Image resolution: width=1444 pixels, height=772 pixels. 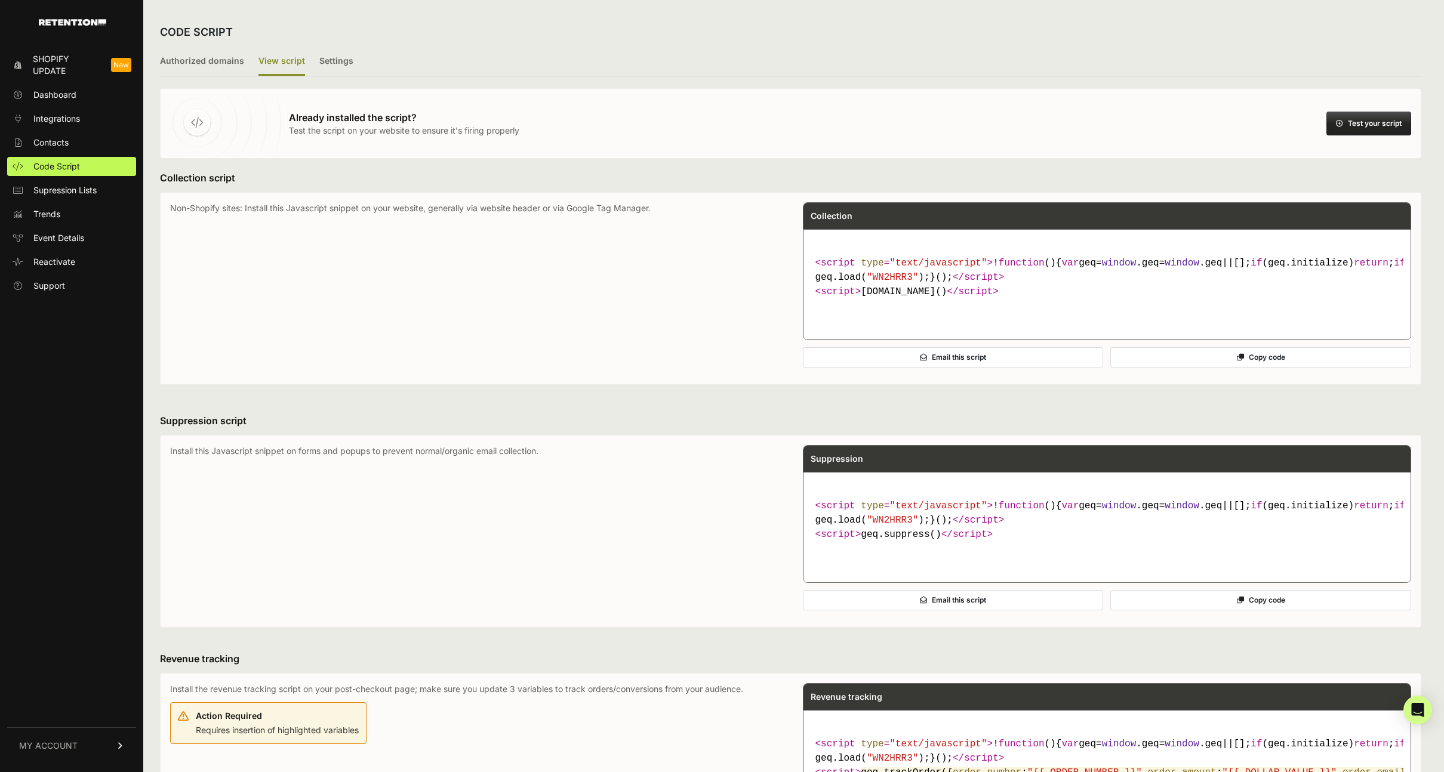 What do you see at coordinates (57, 119) in the screenshot?
I see `span: Integrations` at bounding box center [57, 119].